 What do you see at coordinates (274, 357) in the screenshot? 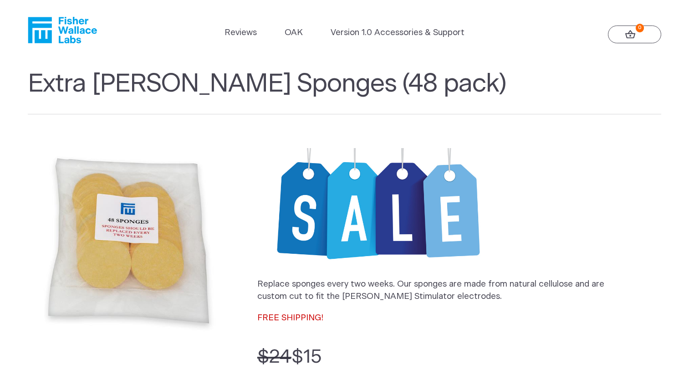
I see `s: $24` at bounding box center [274, 357].